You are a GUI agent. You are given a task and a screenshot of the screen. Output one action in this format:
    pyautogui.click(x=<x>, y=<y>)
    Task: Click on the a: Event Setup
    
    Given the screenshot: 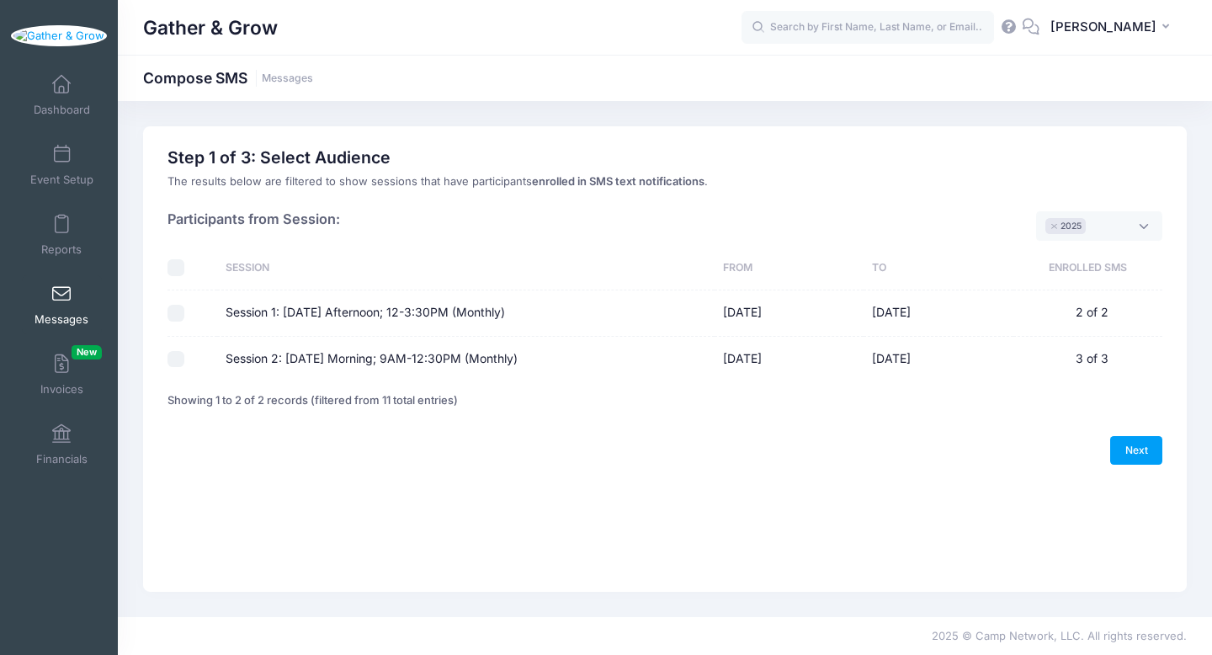 What is the action you would take?
    pyautogui.click(x=61, y=165)
    